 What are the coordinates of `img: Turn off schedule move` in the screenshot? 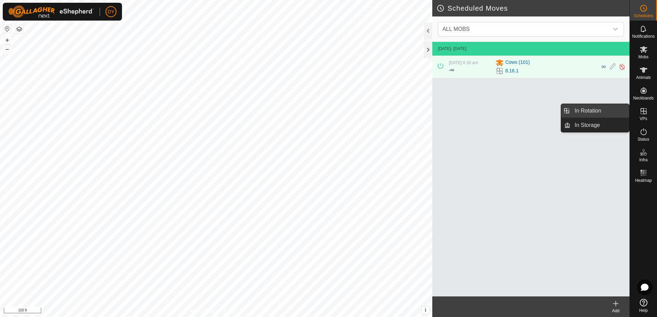 It's located at (622, 67).